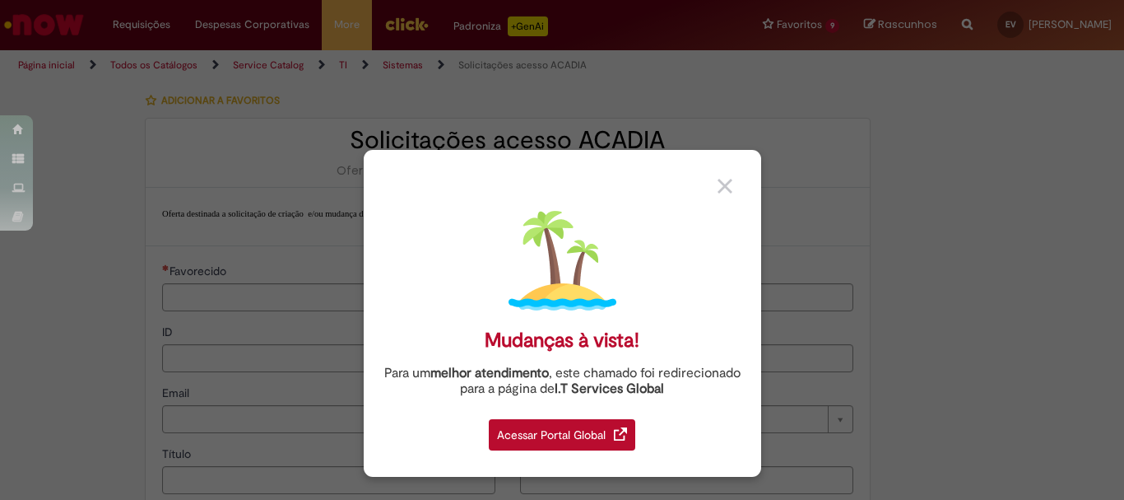 Image resolution: width=1124 pixels, height=500 pixels. What do you see at coordinates (562, 430) in the screenshot?
I see `a: Acessar Portal Global` at bounding box center [562, 430].